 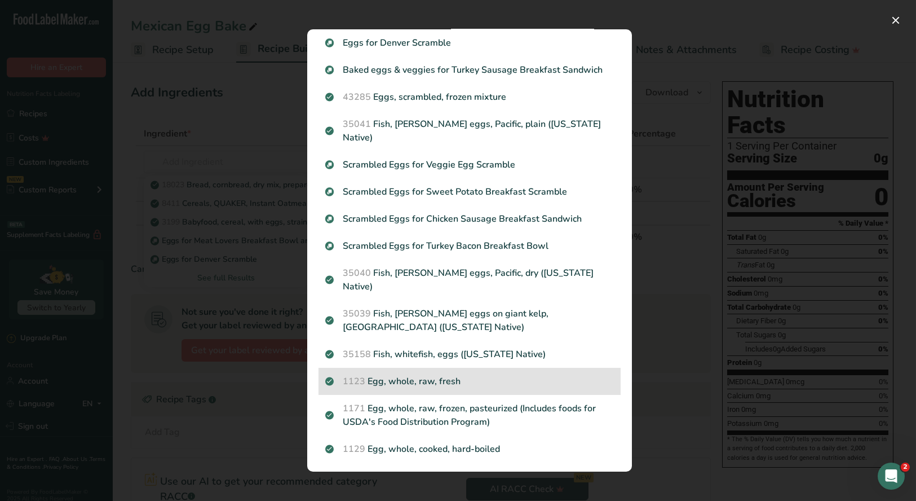 What do you see at coordinates (355, 381) in the screenshot?
I see `span: 1123` at bounding box center [355, 381].